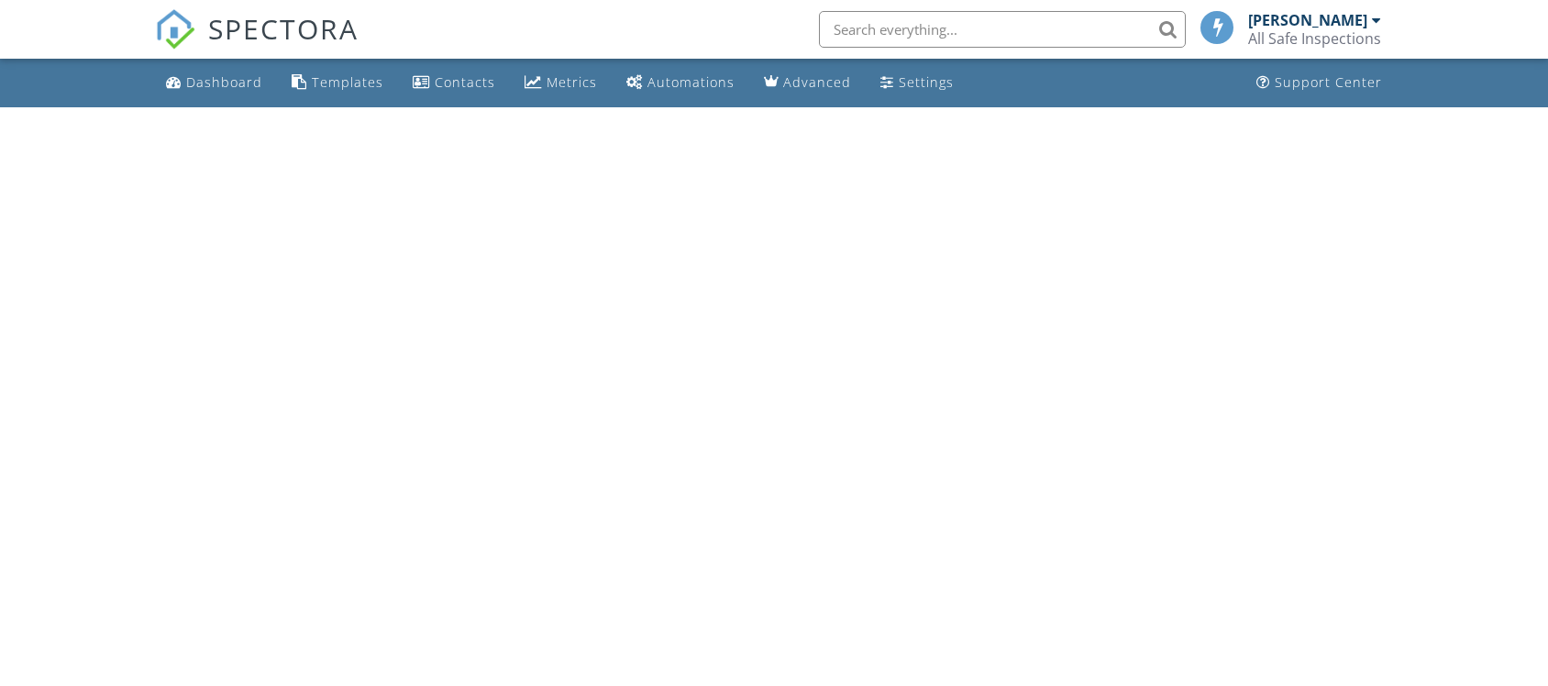 Image resolution: width=1548 pixels, height=686 pixels. What do you see at coordinates (257, 44) in the screenshot?
I see `a: SPECTORA` at bounding box center [257, 44].